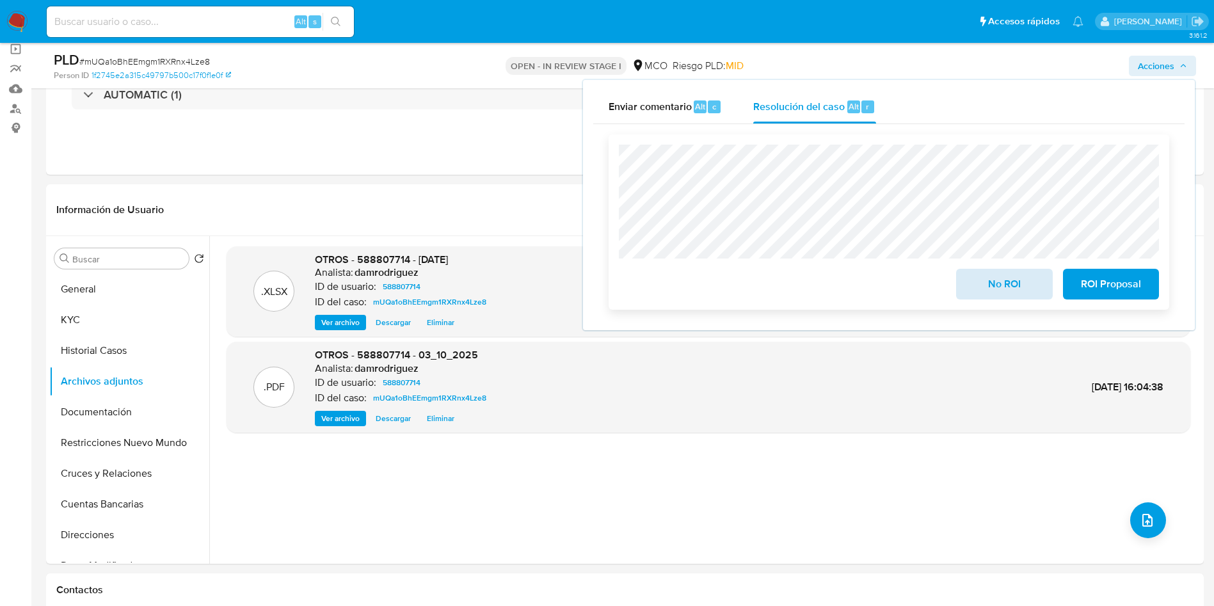 Image resolution: width=1214 pixels, height=606 pixels. Describe the element at coordinates (200, 22) in the screenshot. I see `input: Buscar usuario o caso...` at that location.